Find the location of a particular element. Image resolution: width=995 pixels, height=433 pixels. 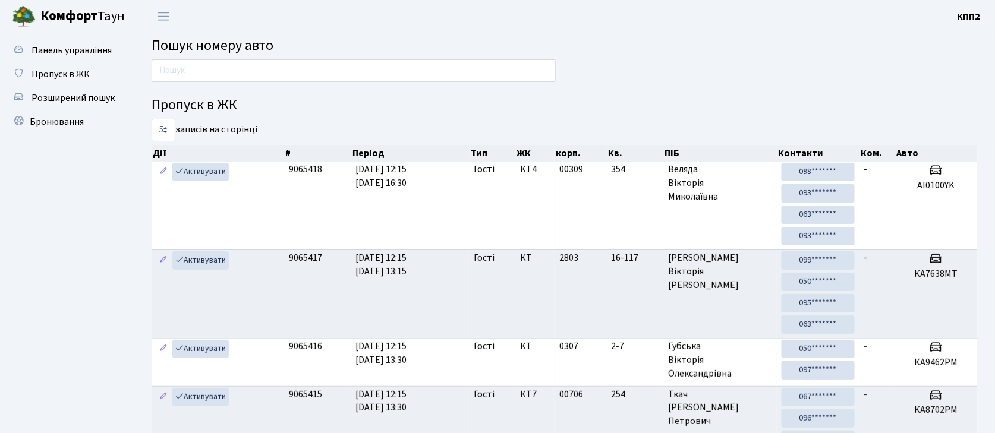

h5: АІ0100YK is located at coordinates (936, 185).